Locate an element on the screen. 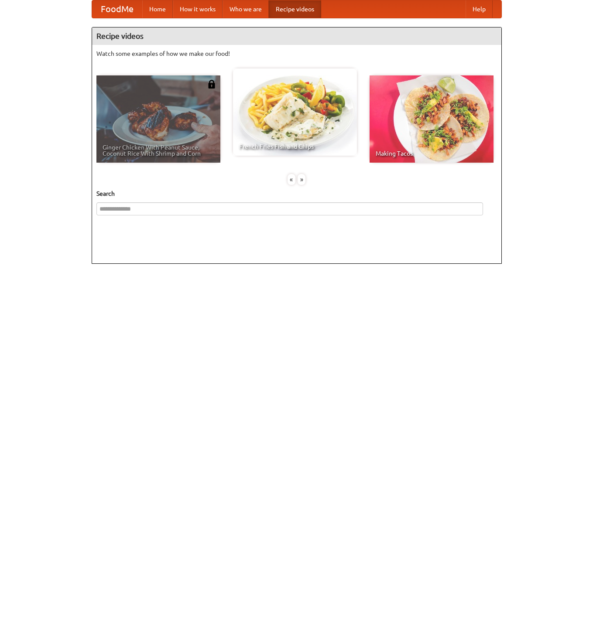 The height and width of the screenshot is (617, 593). img: 483408.png is located at coordinates (212, 84).